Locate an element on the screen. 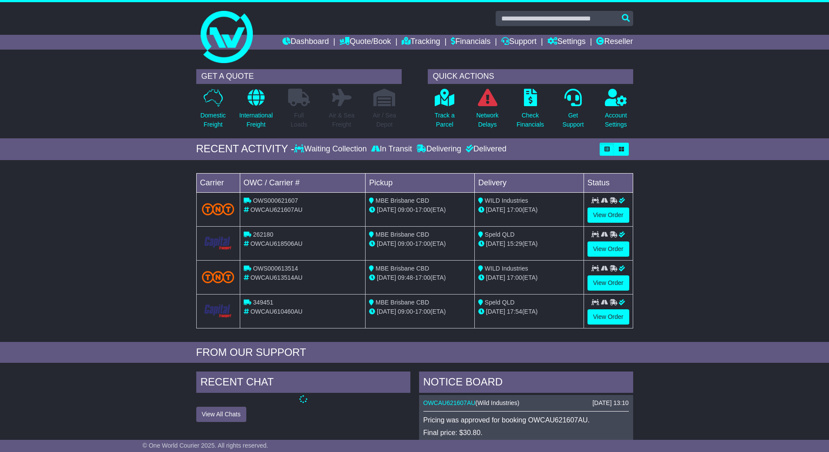  a: DomesticFreight is located at coordinates (213, 111).